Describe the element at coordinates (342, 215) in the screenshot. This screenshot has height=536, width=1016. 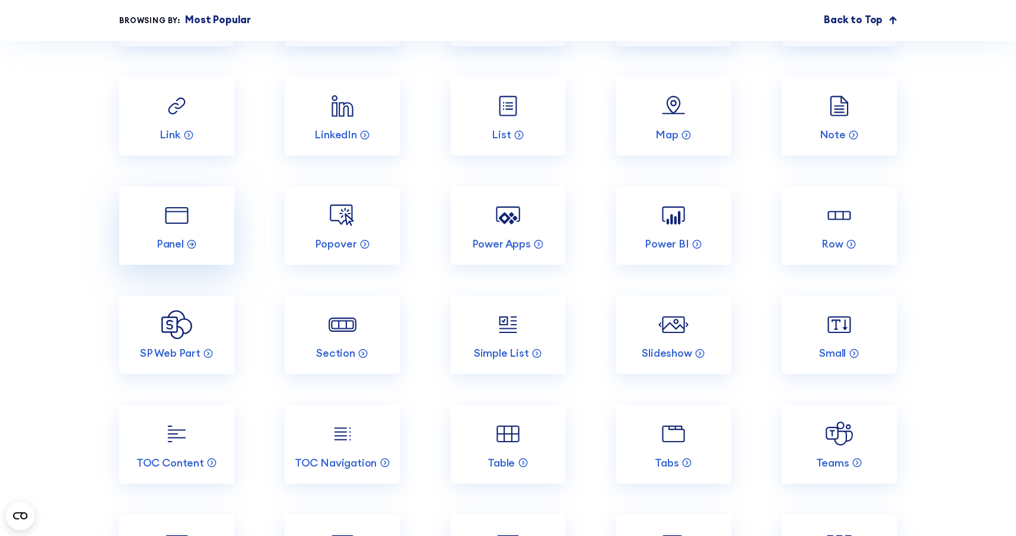
I see `img: Popover` at that location.